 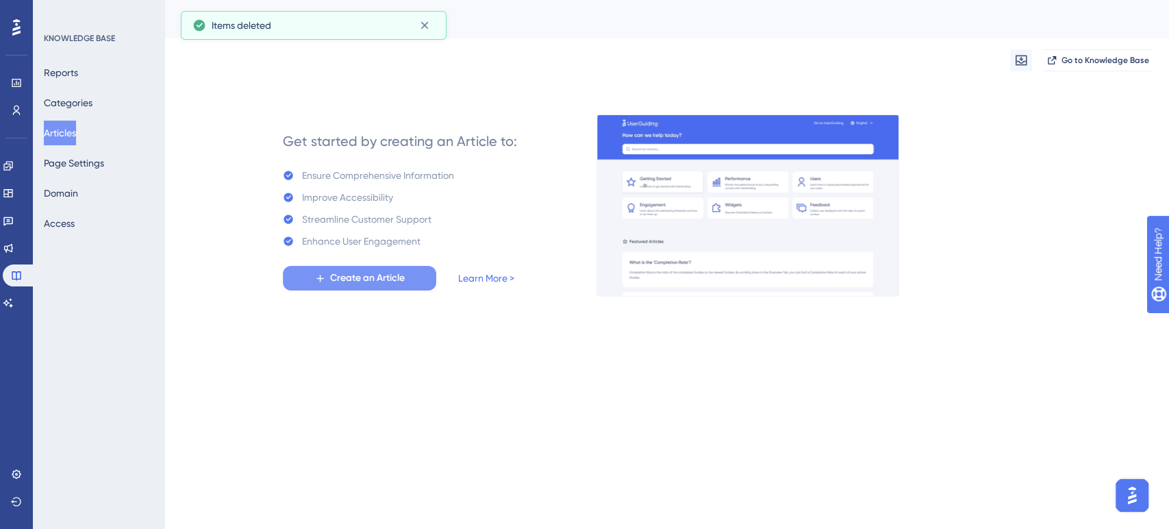 I want to click on span: Go to Knowledge Base, so click(x=1105, y=60).